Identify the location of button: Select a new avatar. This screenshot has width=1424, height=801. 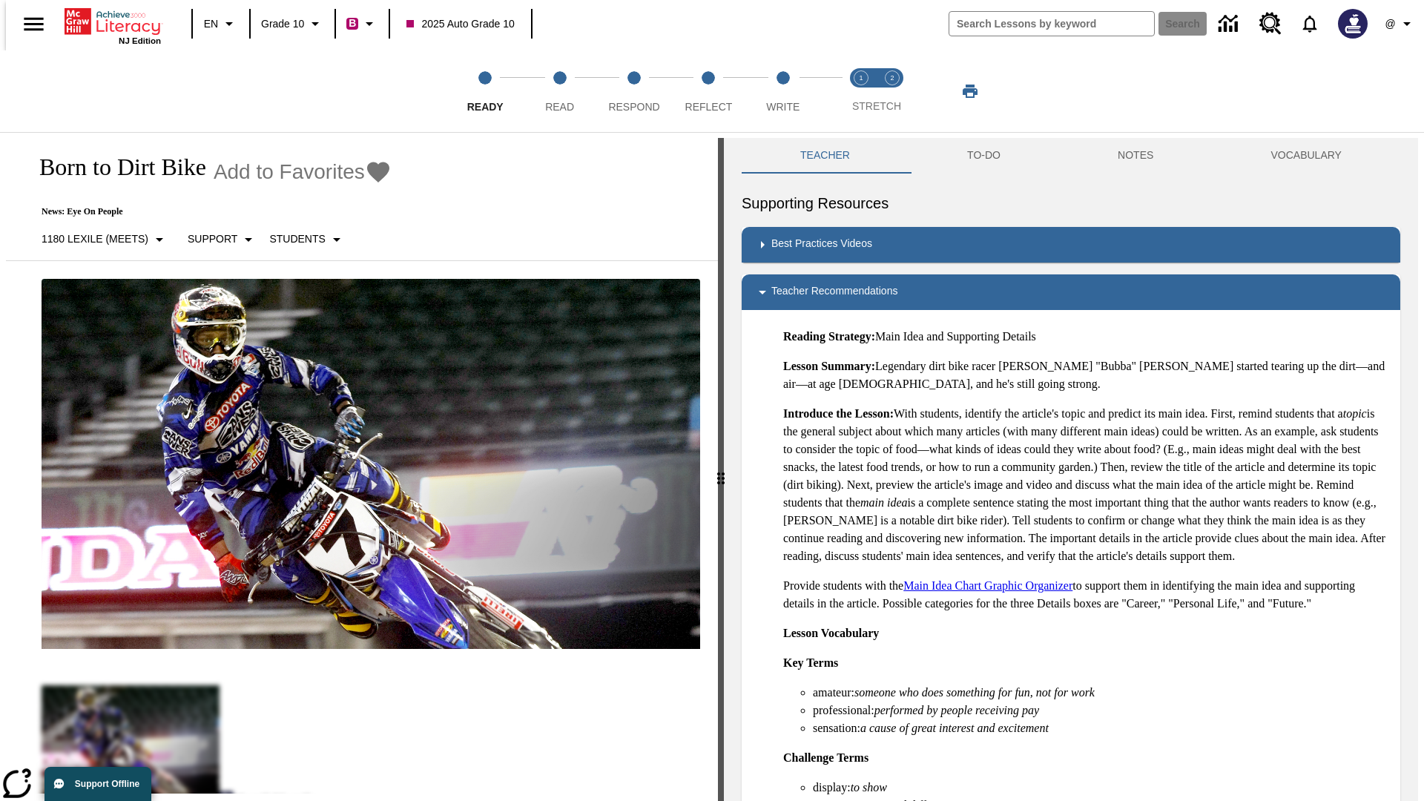
(1353, 24).